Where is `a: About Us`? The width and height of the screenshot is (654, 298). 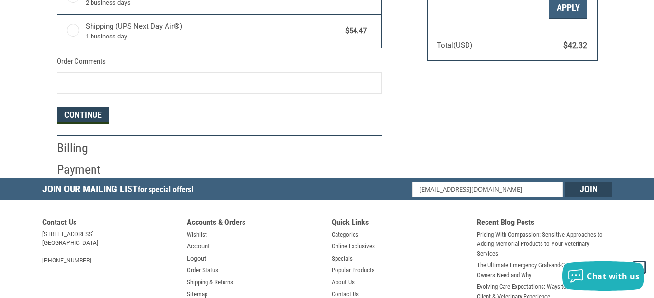 a: About Us is located at coordinates (343, 283).